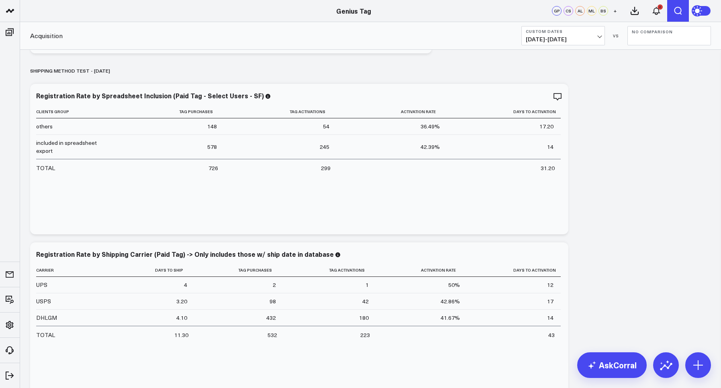 This screenshot has width=721, height=388. I want to click on div: 3.20, so click(182, 302).